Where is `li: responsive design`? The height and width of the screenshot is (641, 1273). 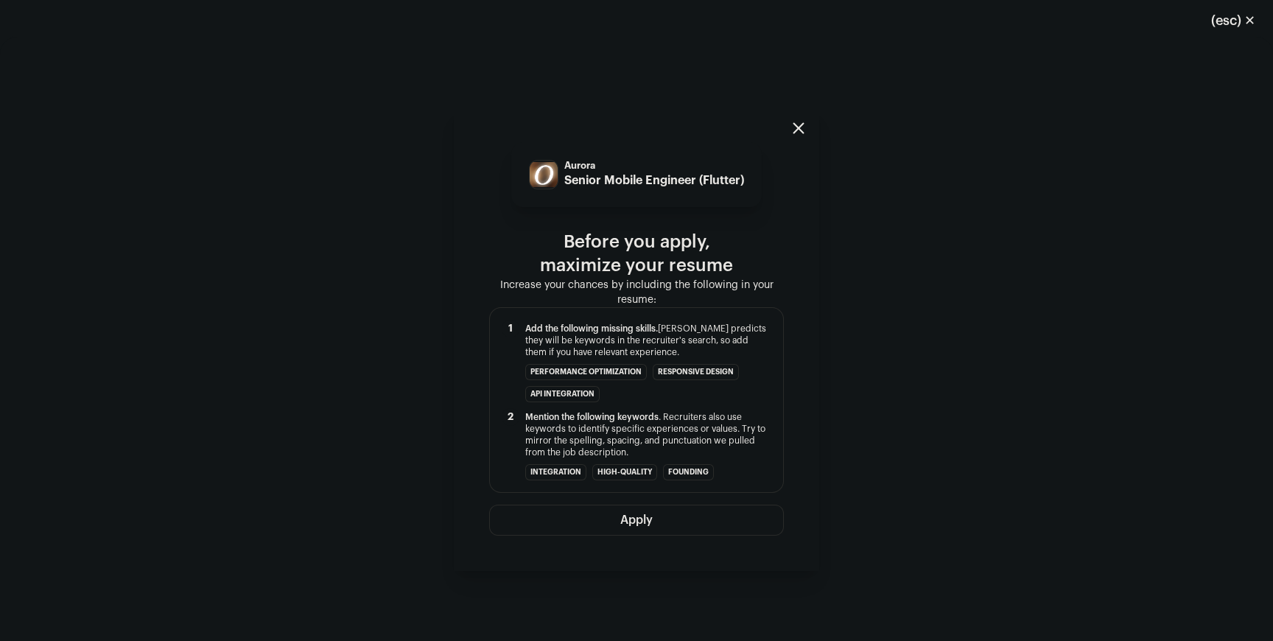
li: responsive design is located at coordinates (695, 372).